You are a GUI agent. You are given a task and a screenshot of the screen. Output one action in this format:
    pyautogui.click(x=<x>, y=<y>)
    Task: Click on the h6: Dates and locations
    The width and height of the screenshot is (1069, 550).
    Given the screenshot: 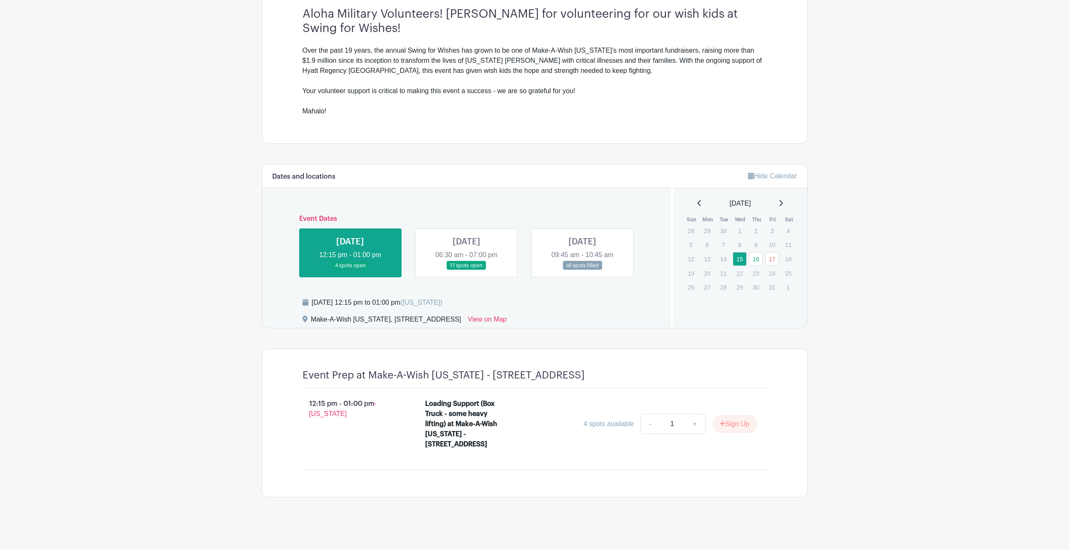 What is the action you would take?
    pyautogui.click(x=304, y=177)
    